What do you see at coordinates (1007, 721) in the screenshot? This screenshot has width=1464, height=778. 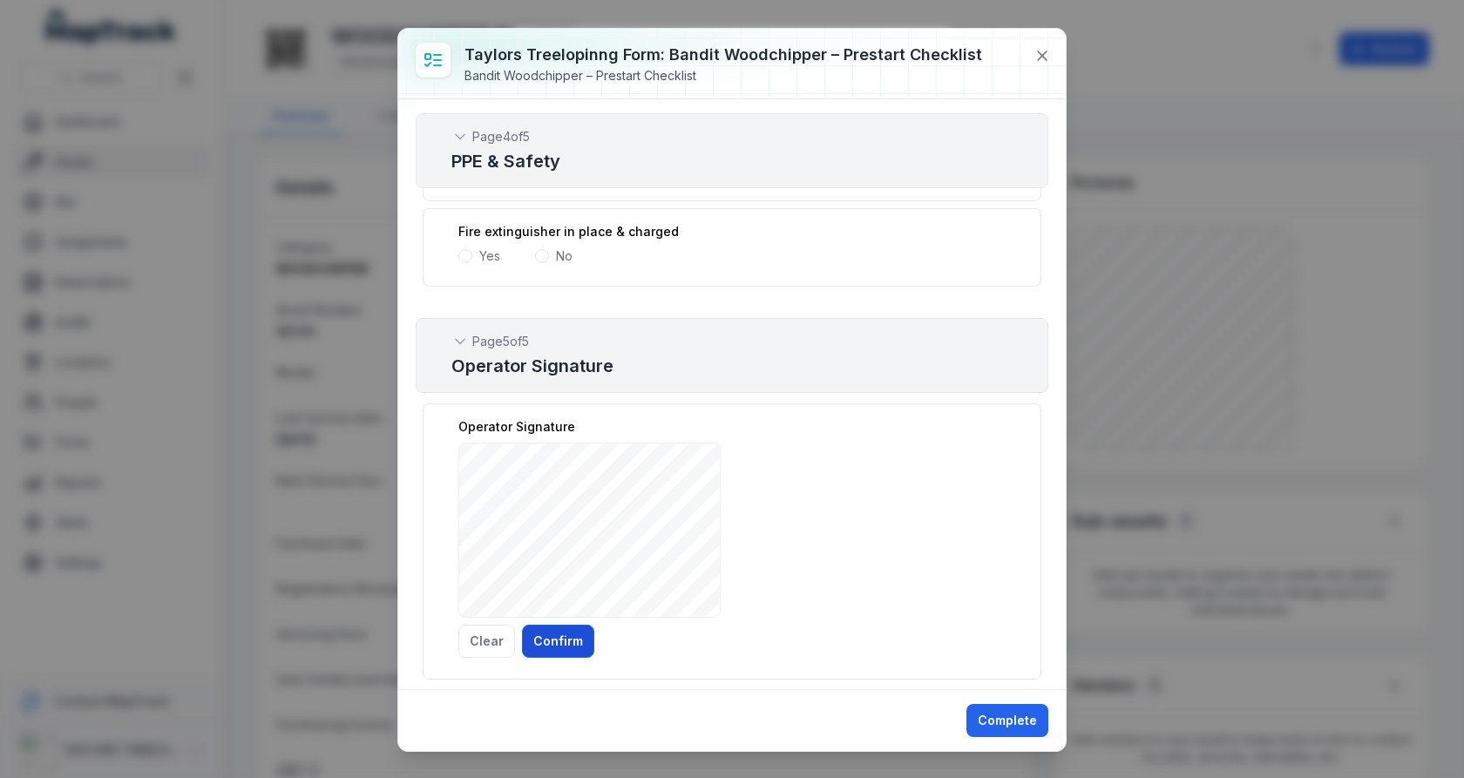 I see `button: Complete` at bounding box center [1007, 721].